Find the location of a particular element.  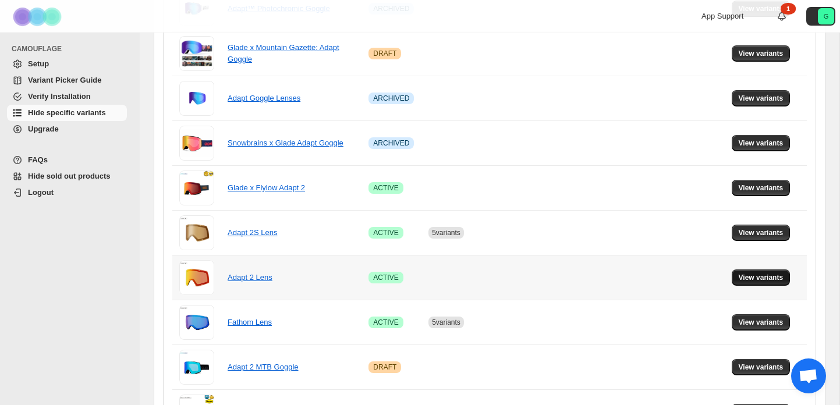

a: Snowbrains x Glade Adapt Goggle is located at coordinates (285, 143).